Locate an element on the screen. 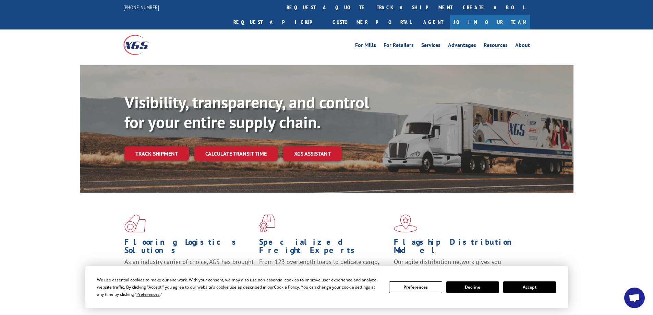  a: Services is located at coordinates (431, 46).